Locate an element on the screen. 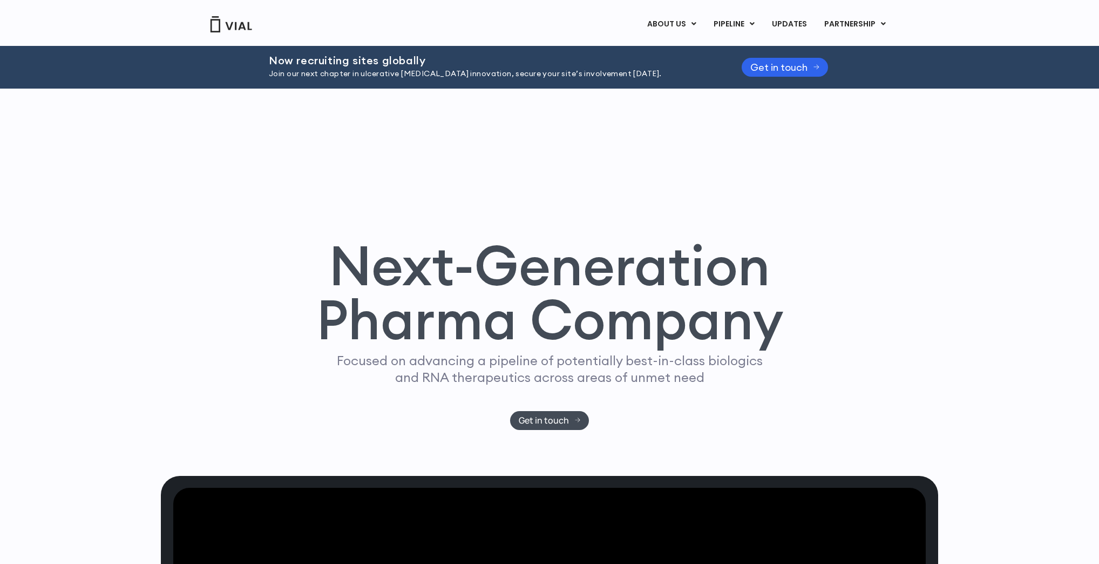 This screenshot has width=1099, height=564. a: UPDATES is located at coordinates (789, 24).